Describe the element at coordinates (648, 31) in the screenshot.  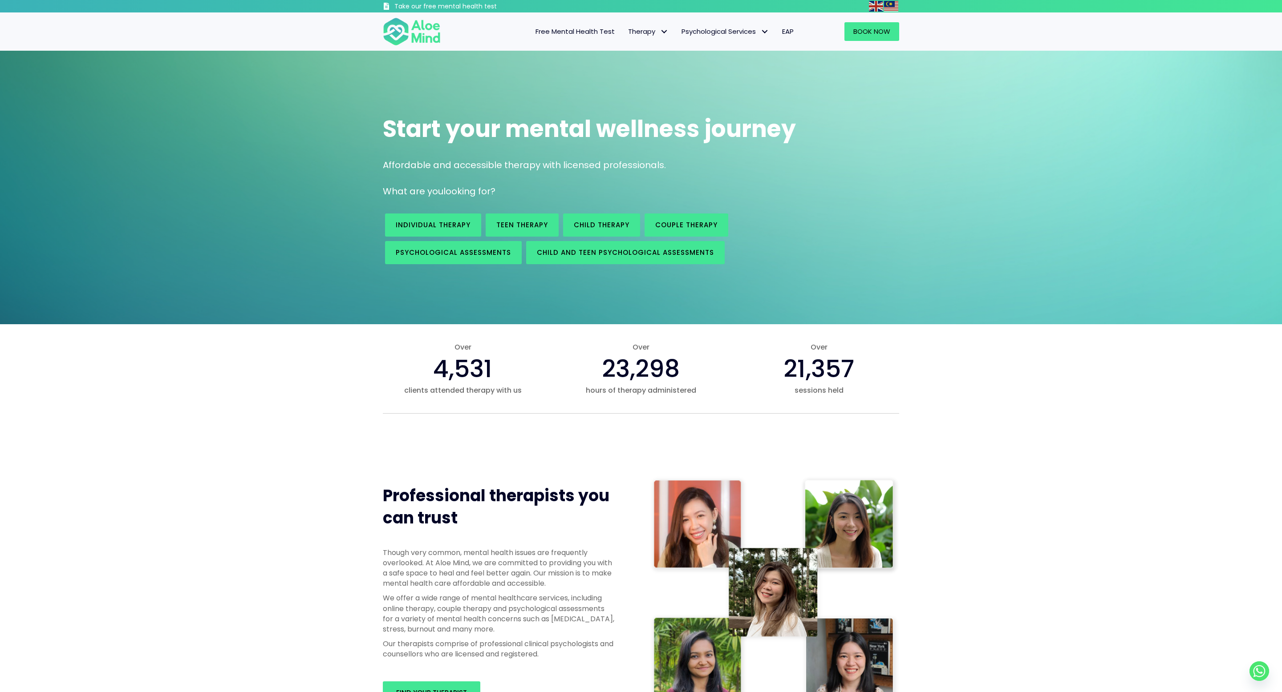
I see `span: Therapy` at that location.